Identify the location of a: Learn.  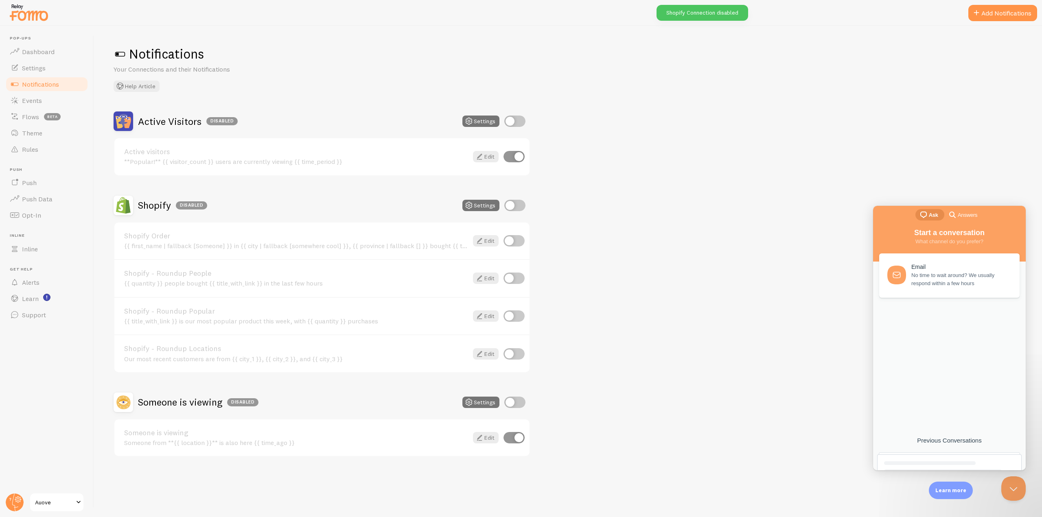
(47, 299).